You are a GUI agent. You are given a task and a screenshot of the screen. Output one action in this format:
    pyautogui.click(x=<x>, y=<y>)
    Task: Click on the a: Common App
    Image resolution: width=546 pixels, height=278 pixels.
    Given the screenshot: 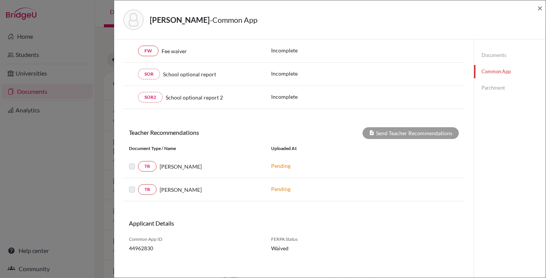 What is the action you would take?
    pyautogui.click(x=510, y=71)
    